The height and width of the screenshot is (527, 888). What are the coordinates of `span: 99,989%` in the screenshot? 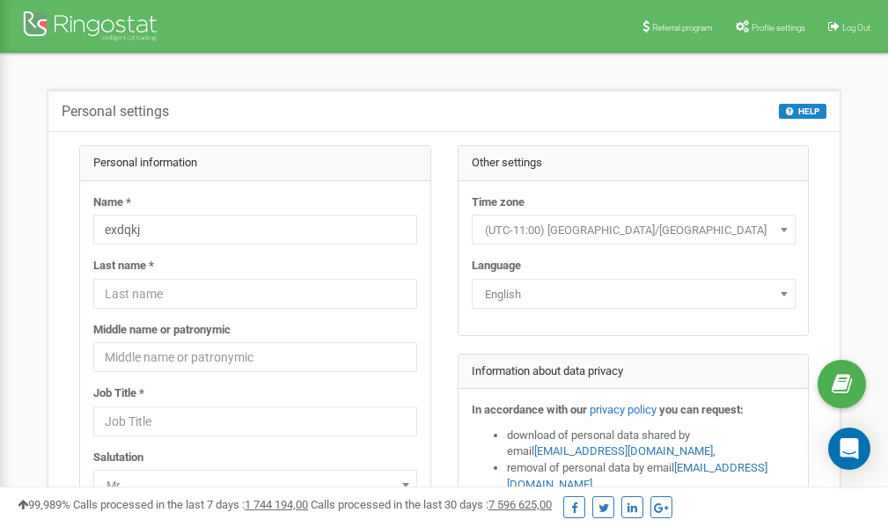 It's located at (44, 504).